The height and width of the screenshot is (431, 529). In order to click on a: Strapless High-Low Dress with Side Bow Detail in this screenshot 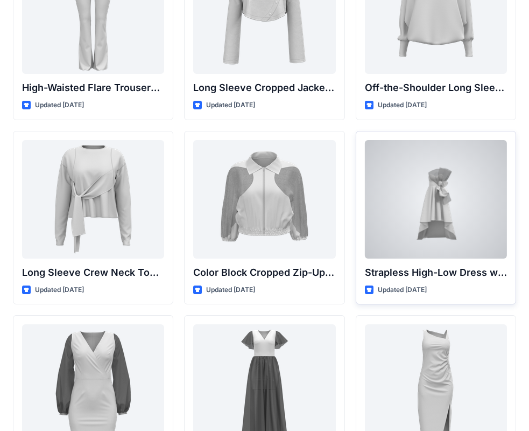, I will do `click(436, 199)`.